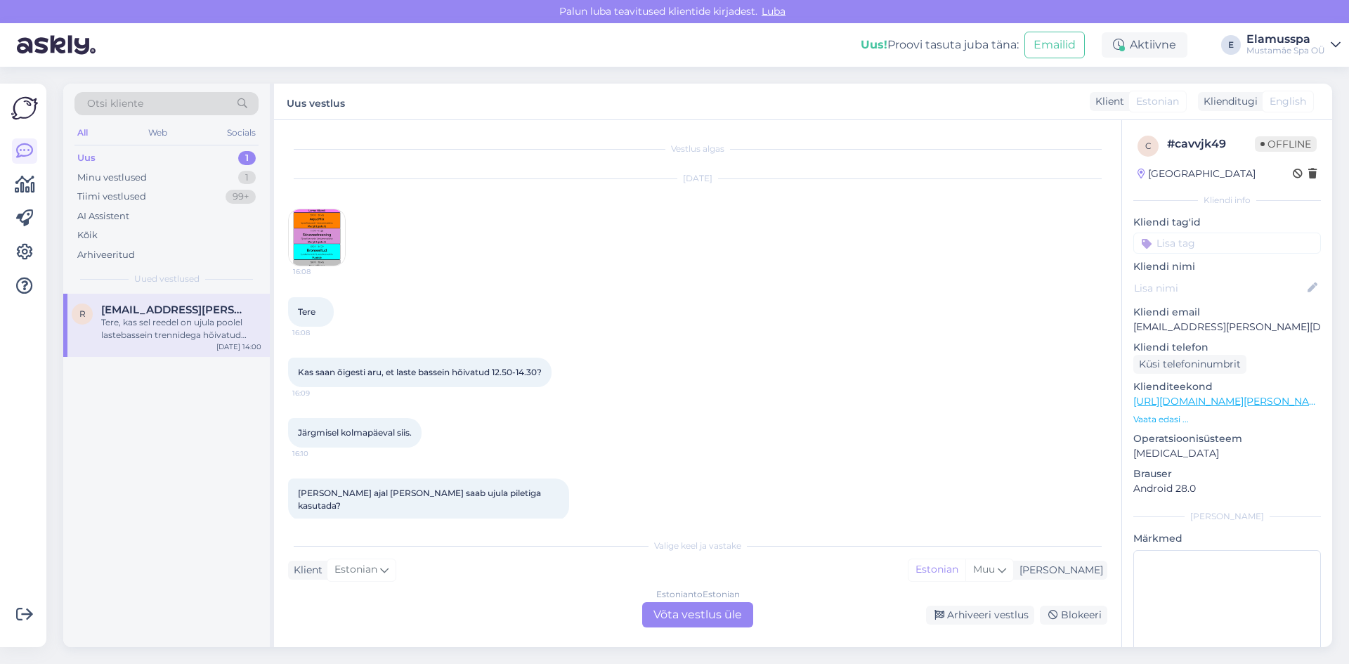  What do you see at coordinates (937, 570) in the screenshot?
I see `div: Estonian` at bounding box center [937, 570].